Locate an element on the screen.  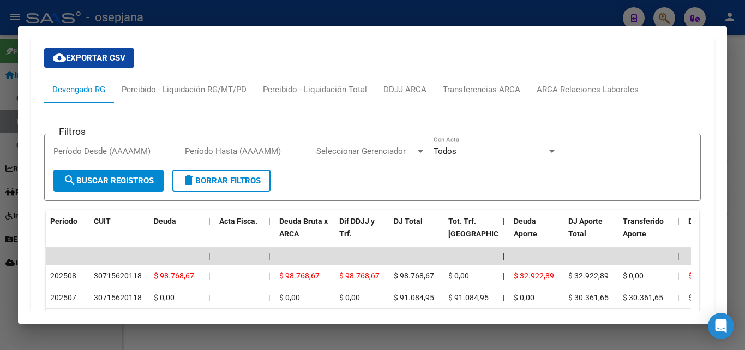
mat-icon: cloud_download is located at coordinates (59, 57).